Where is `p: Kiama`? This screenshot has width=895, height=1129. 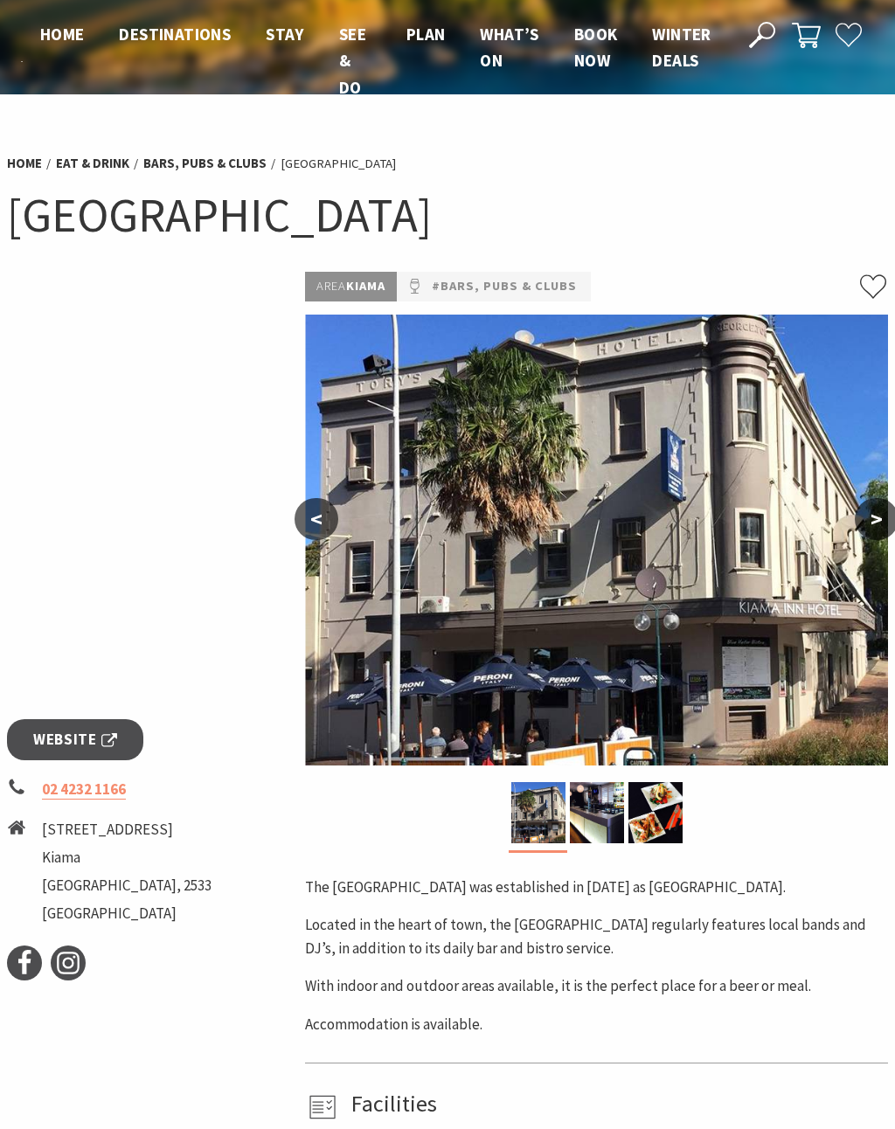
p: Kiama is located at coordinates (350, 287).